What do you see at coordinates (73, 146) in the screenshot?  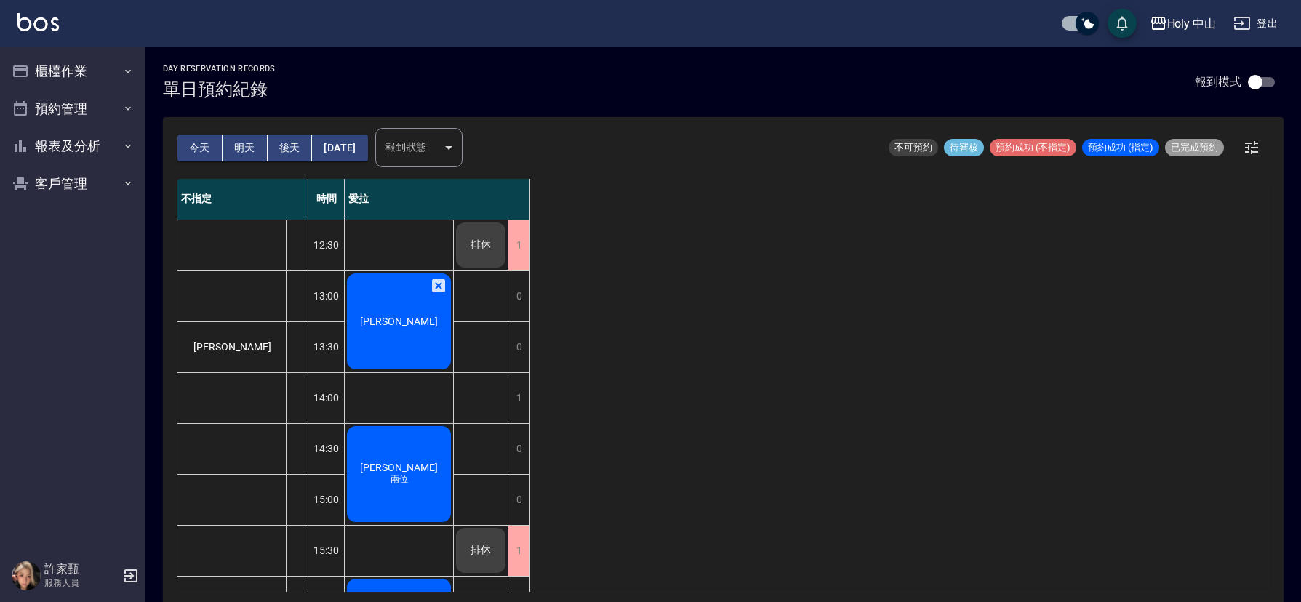 I see `button: 報表及分析` at bounding box center [73, 146].